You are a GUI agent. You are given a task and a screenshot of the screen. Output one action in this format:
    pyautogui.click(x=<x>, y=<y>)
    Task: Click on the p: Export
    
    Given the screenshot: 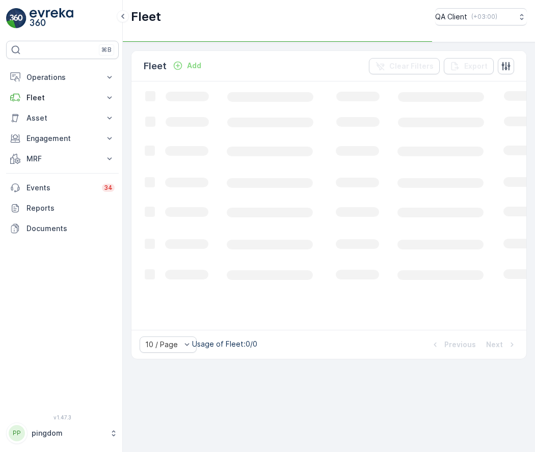 What is the action you would take?
    pyautogui.click(x=476, y=66)
    